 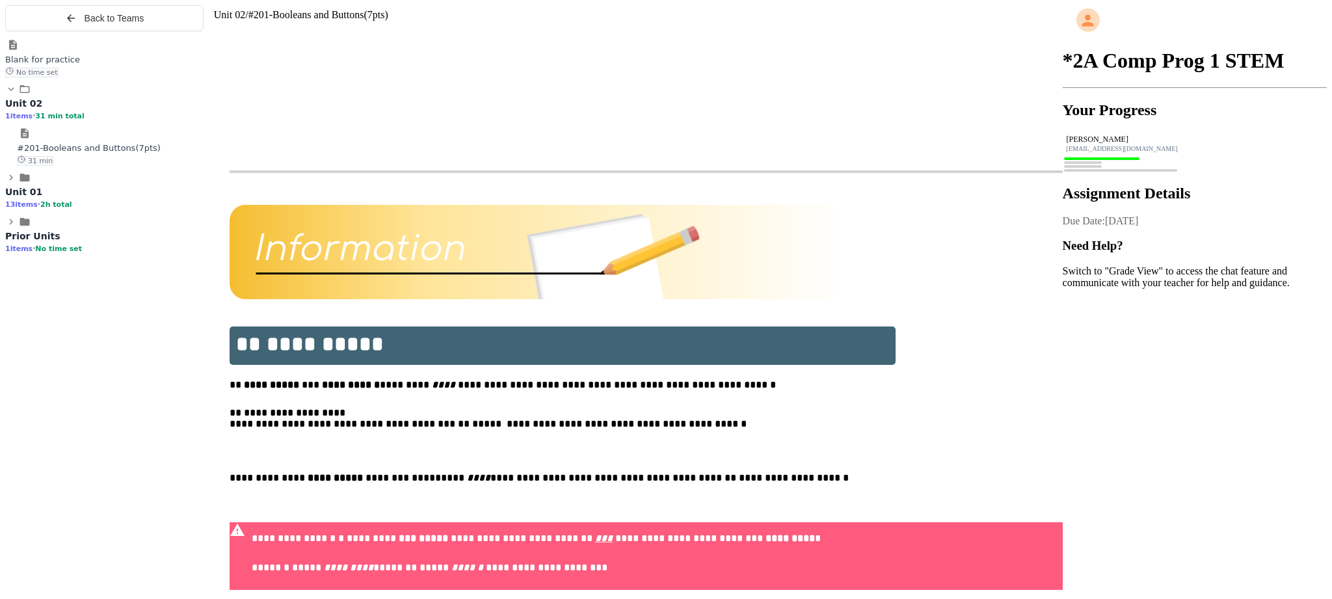 What do you see at coordinates (104, 18) in the screenshot?
I see `button: Back to Teams` at bounding box center [104, 18].